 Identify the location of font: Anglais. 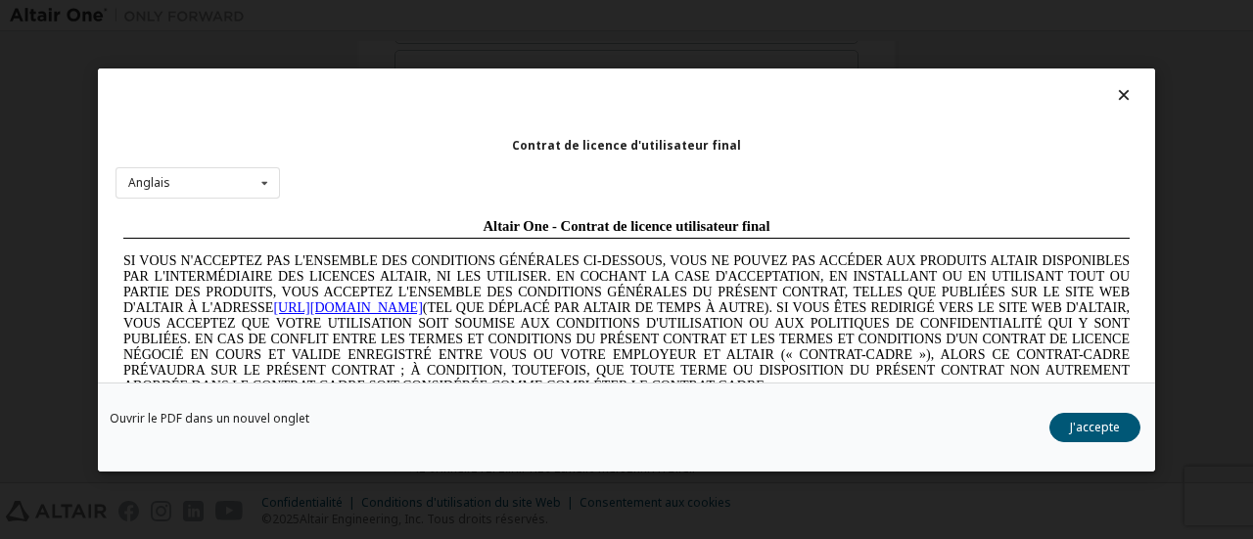
(149, 182).